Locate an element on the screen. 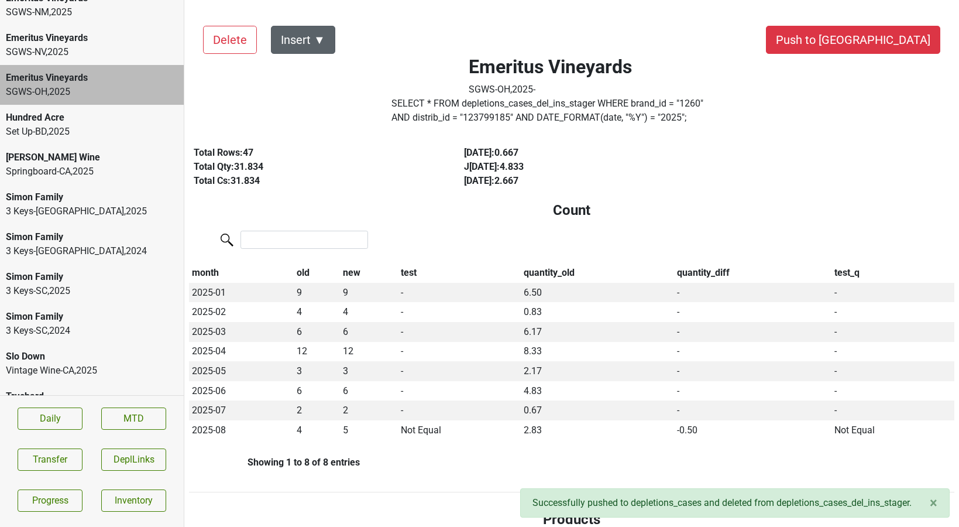  td: -0.50 is located at coordinates (752, 430).